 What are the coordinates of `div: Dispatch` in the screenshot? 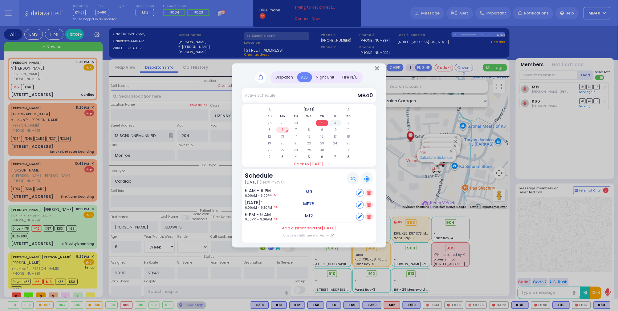 It's located at (284, 77).